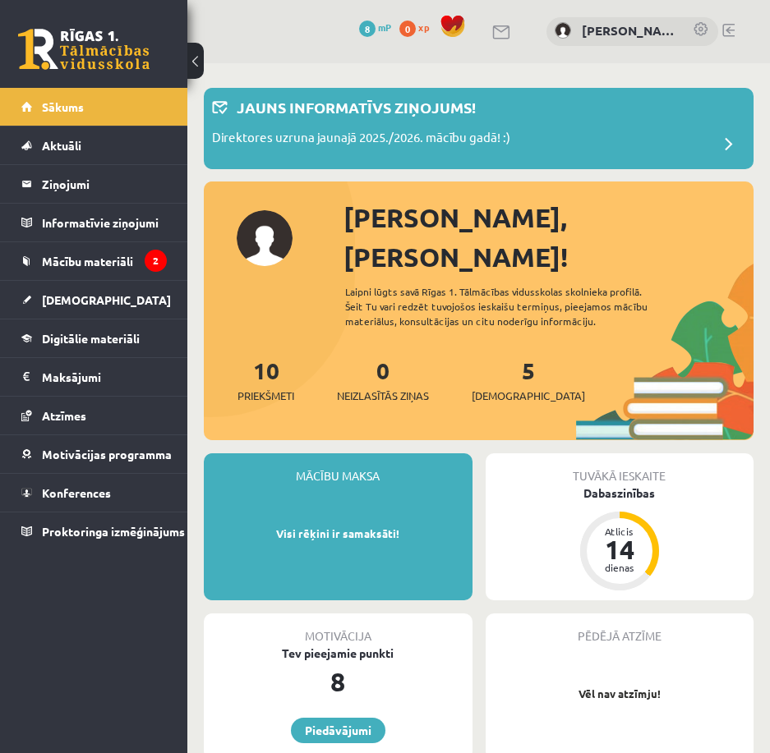 The image size is (770, 753). What do you see at coordinates (94, 531) in the screenshot?
I see `a: Proktoringa izmēģinājums` at bounding box center [94, 531].